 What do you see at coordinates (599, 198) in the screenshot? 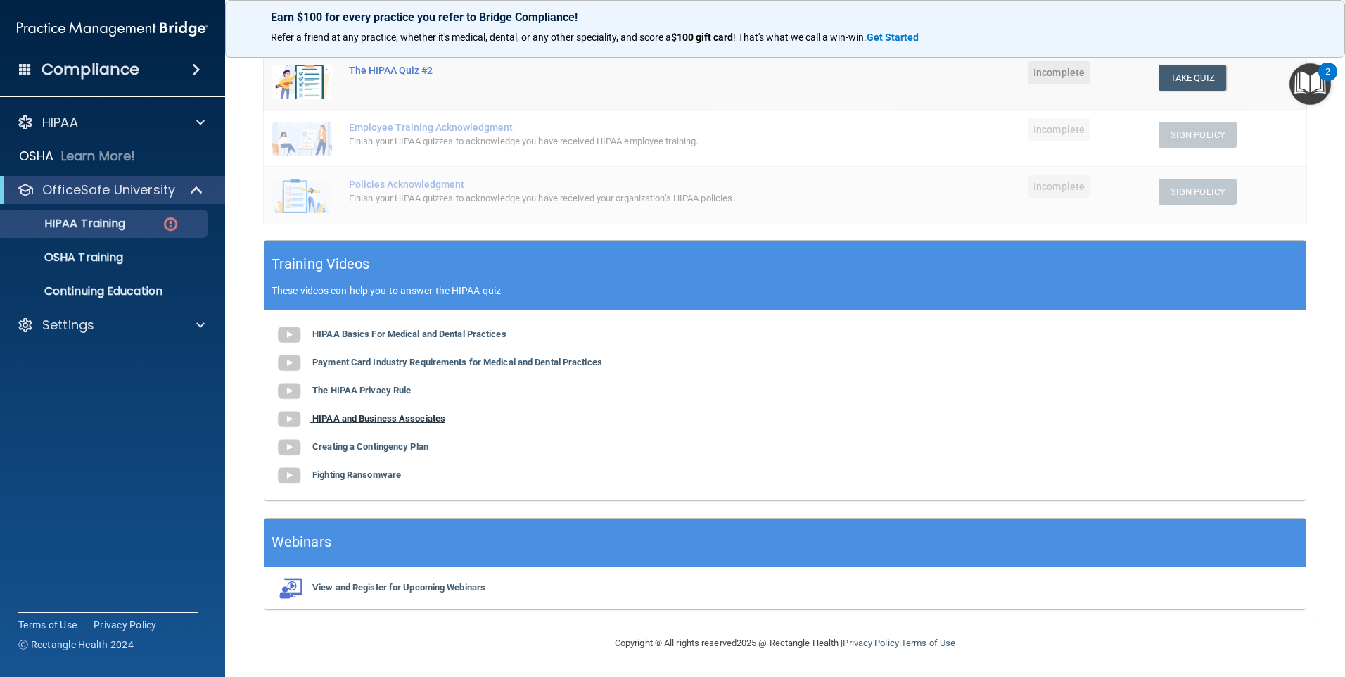
I see `div: Finish your HIPAA quizzes to acknowledge you have received your organization’s HIPAA policies.` at bounding box center [599, 198].